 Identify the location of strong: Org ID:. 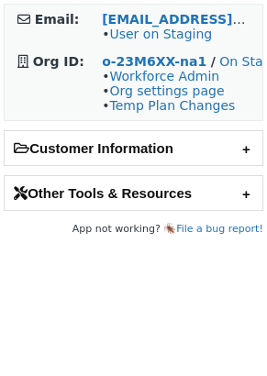
(59, 61).